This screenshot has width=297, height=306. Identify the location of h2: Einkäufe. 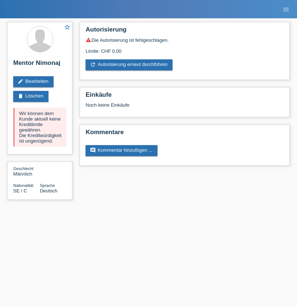
(184, 97).